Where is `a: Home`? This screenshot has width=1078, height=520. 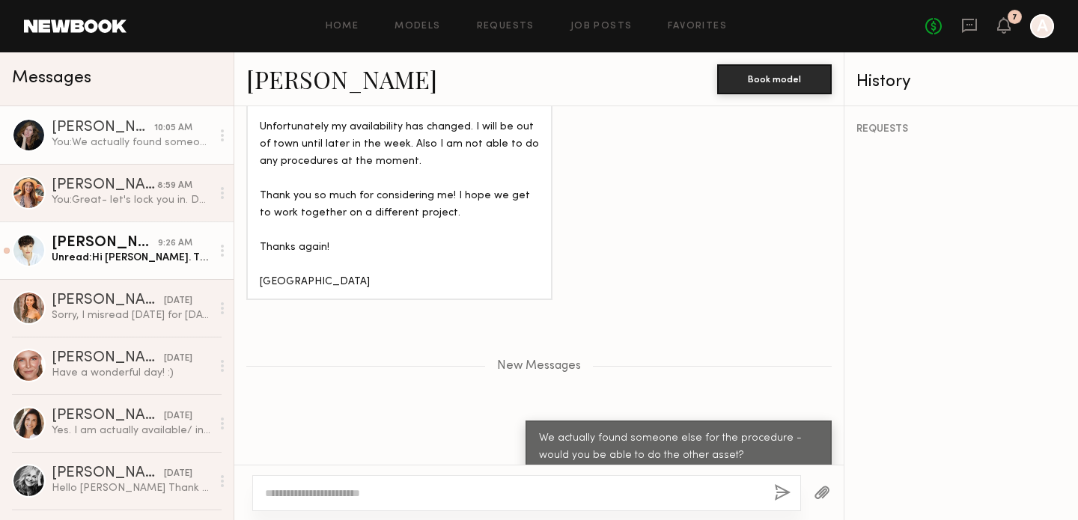
a: Home is located at coordinates (342, 26).